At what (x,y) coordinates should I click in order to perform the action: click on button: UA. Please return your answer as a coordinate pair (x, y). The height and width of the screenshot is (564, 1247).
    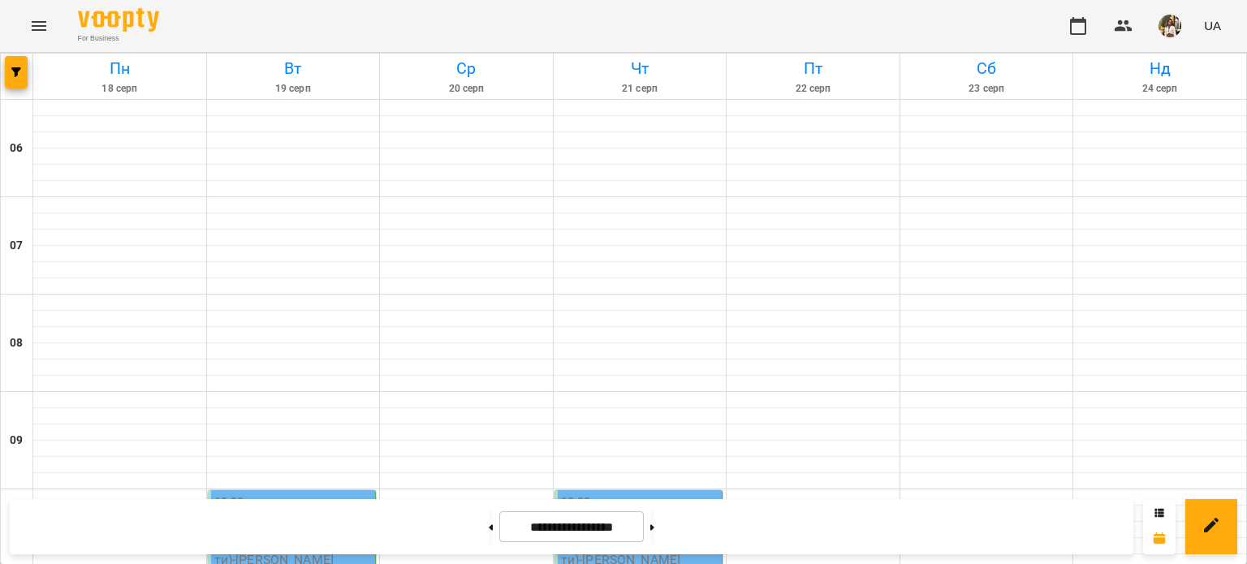
    Looking at the image, I should click on (1212, 25).